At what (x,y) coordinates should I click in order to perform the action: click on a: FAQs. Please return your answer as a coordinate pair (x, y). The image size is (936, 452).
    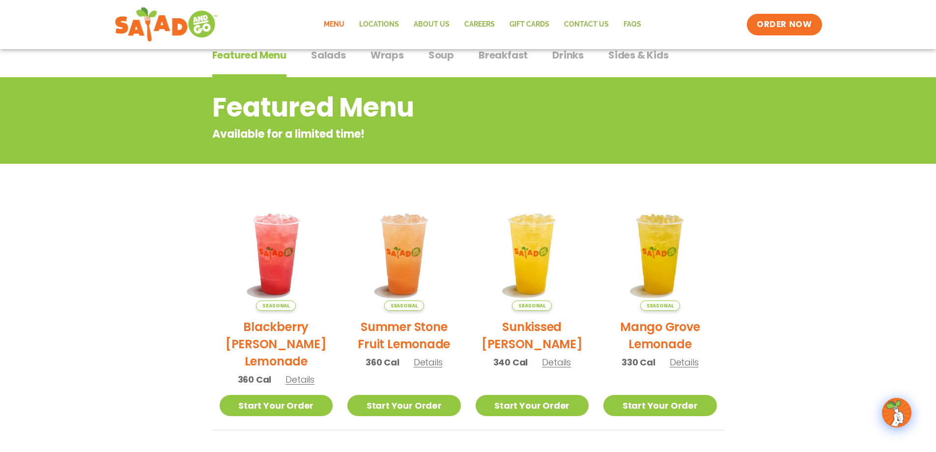
    Looking at the image, I should click on (633, 25).